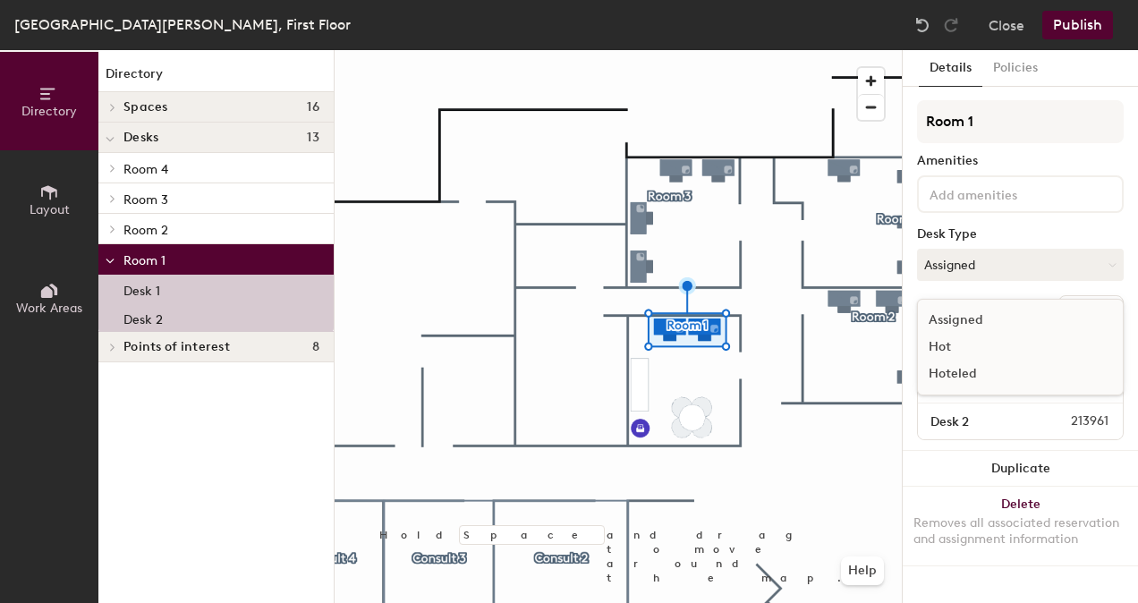 The image size is (1138, 603). What do you see at coordinates (1007, 320) in the screenshot?
I see `div: Assigned` at bounding box center [1007, 320].